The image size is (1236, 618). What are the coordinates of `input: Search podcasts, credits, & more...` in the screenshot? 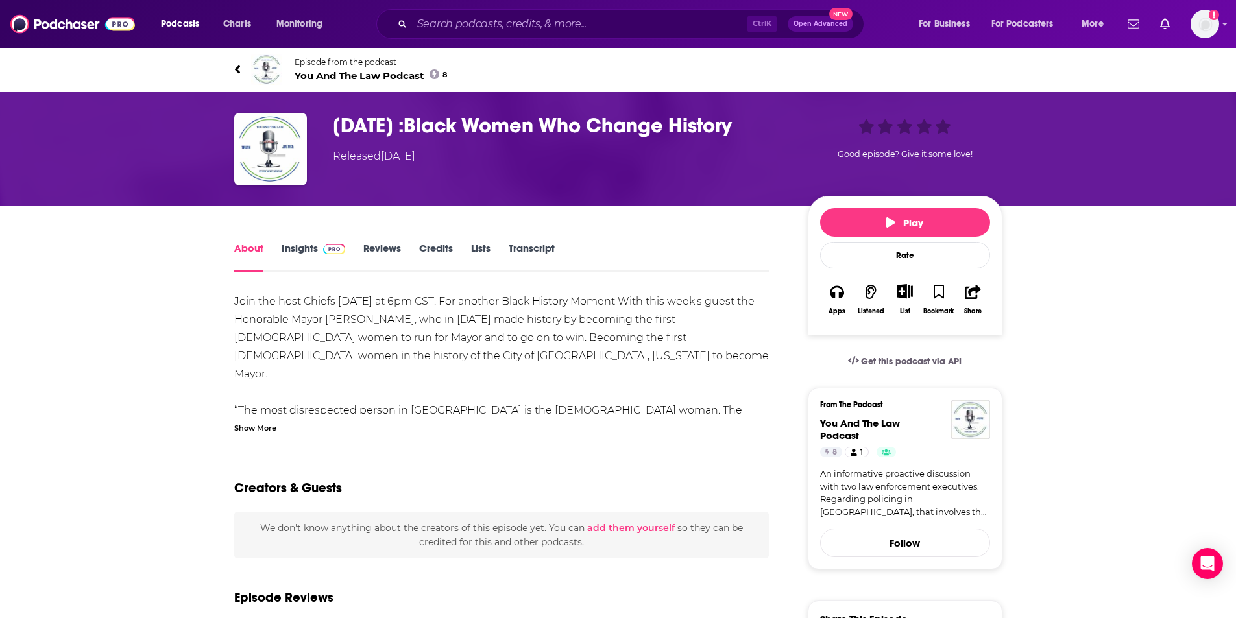 It's located at (579, 24).